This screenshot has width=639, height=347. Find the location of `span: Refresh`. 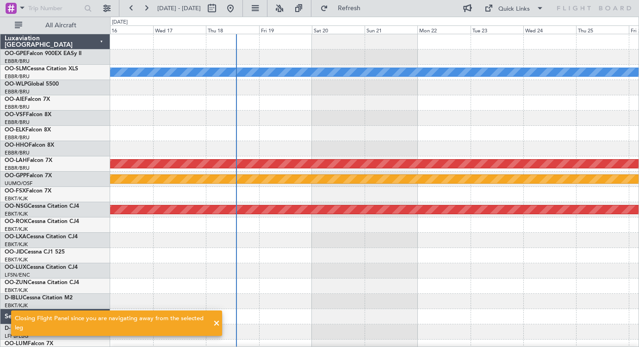

span: Refresh is located at coordinates (349, 8).